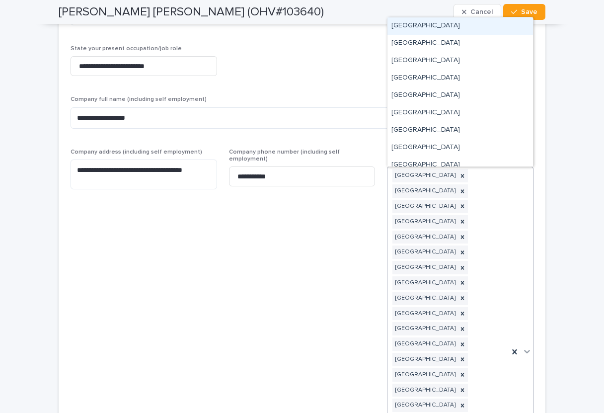  Describe the element at coordinates (138, 99) in the screenshot. I see `span: Company full name (including self employment)` at that location.